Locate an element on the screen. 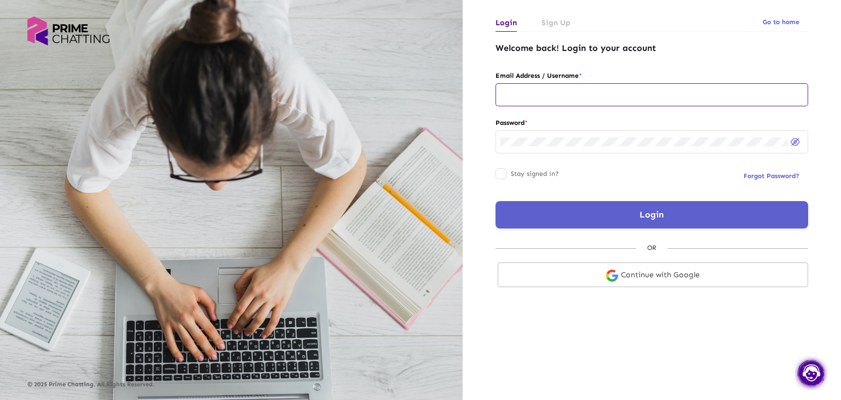 Image resolution: width=841 pixels, height=400 pixels. label: Password is located at coordinates (652, 123).